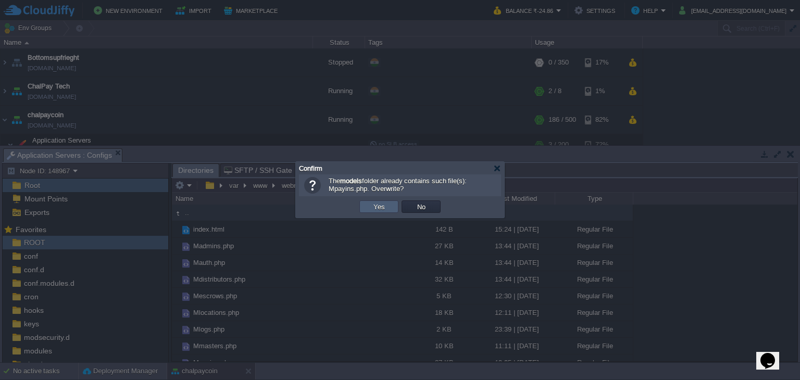 This screenshot has height=380, width=800. I want to click on button: Yes, so click(379, 207).